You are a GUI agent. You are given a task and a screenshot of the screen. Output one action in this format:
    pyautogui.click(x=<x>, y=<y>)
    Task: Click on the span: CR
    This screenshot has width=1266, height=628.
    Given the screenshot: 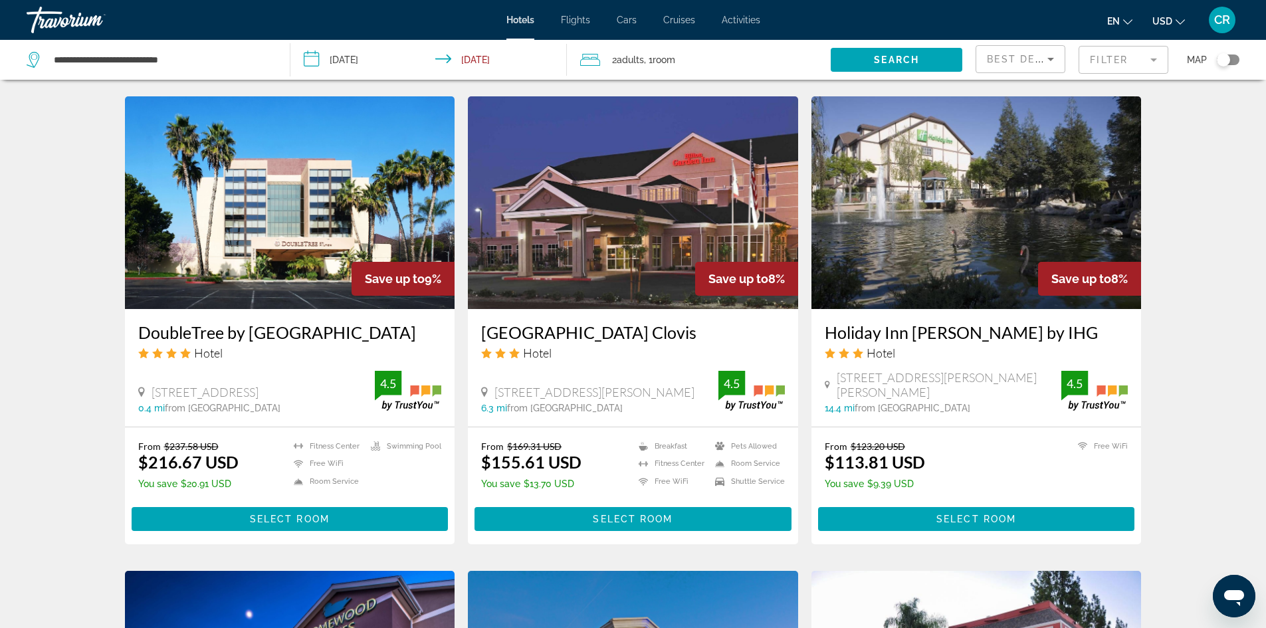 What is the action you would take?
    pyautogui.click(x=1222, y=20)
    